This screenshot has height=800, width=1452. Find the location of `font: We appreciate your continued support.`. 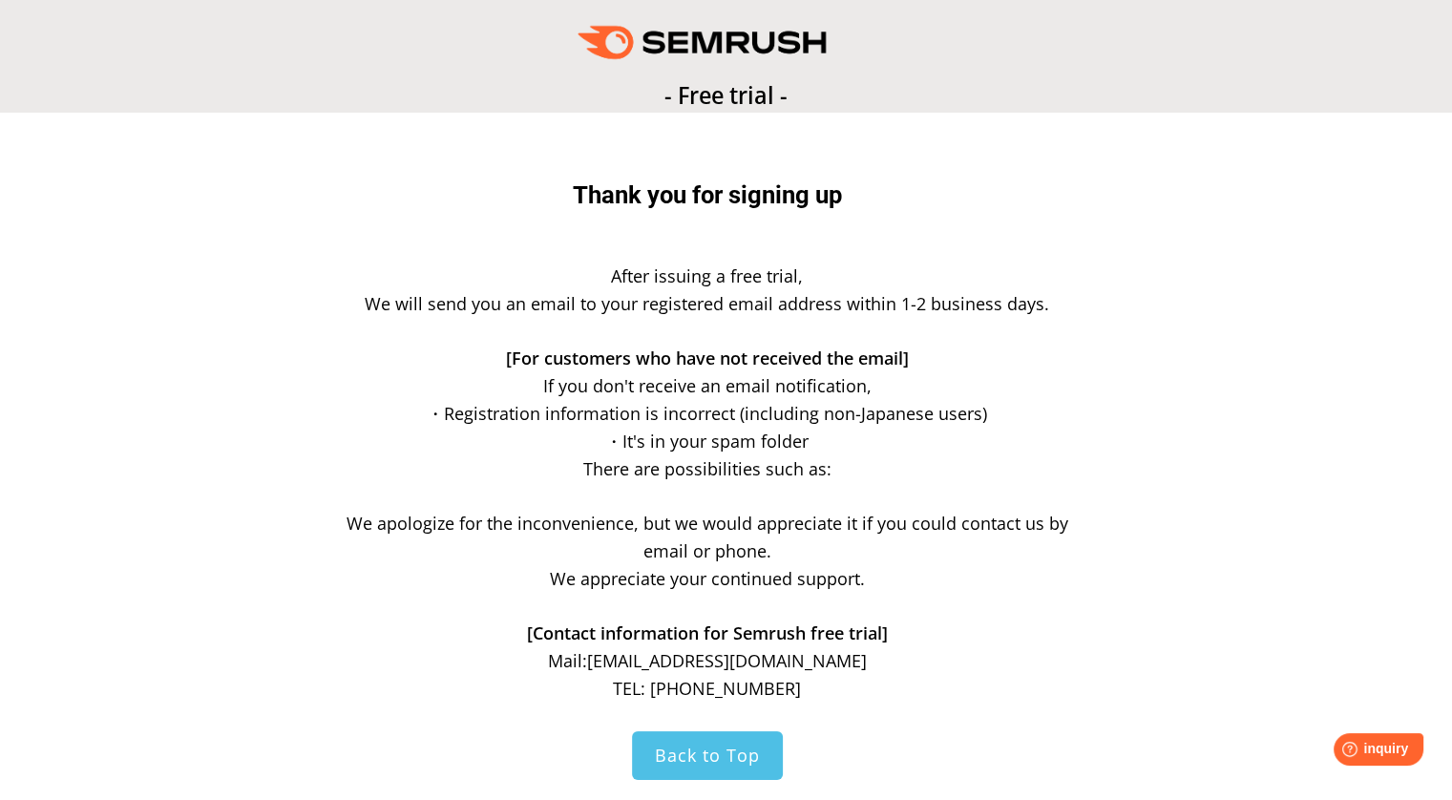

font: We appreciate your continued support. is located at coordinates (708, 579).